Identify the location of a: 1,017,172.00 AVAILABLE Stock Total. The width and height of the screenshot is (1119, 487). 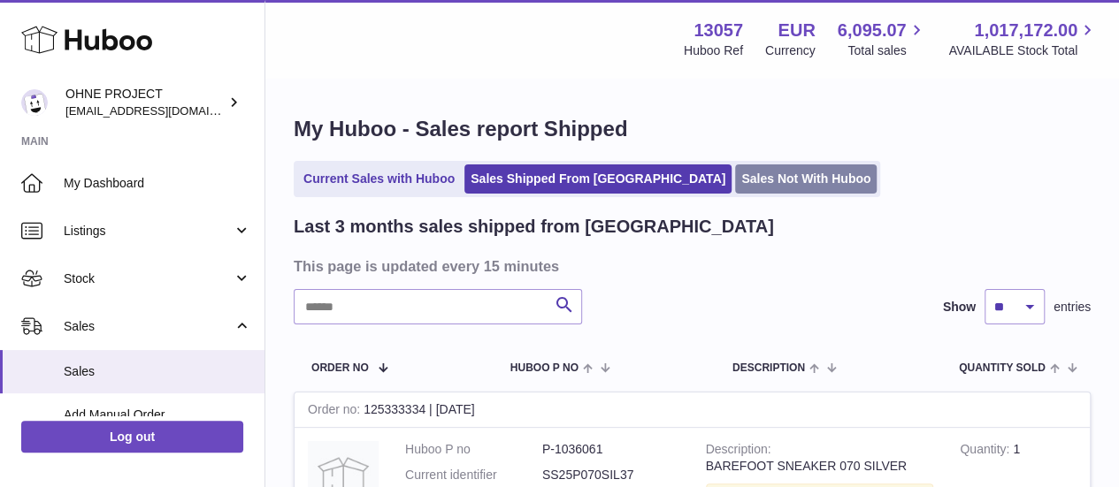
(1022, 39).